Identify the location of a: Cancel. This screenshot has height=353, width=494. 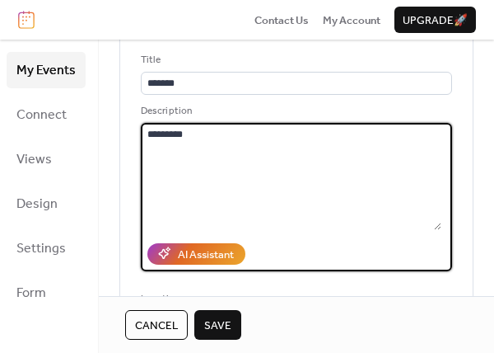
(157, 325).